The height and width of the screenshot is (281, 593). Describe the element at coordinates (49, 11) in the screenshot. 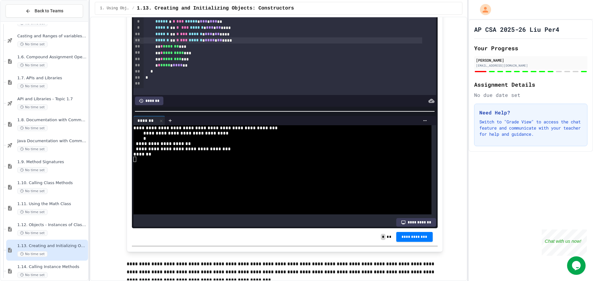

I see `span: Back to Teams` at that location.